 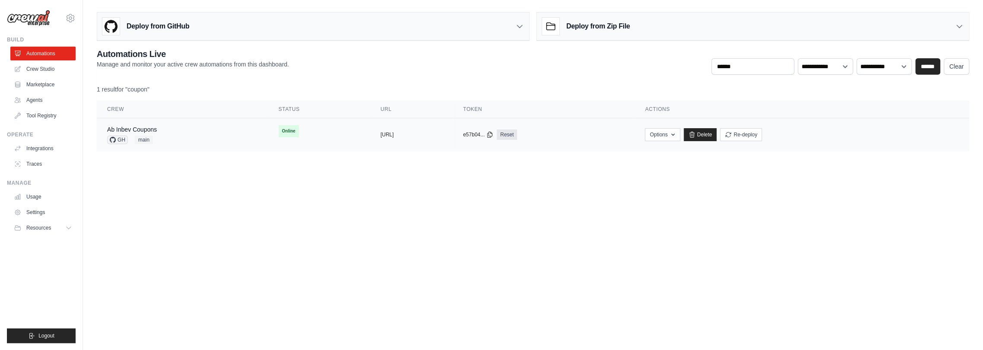 What do you see at coordinates (38, 228) in the screenshot?
I see `span: Resources` at bounding box center [38, 228].